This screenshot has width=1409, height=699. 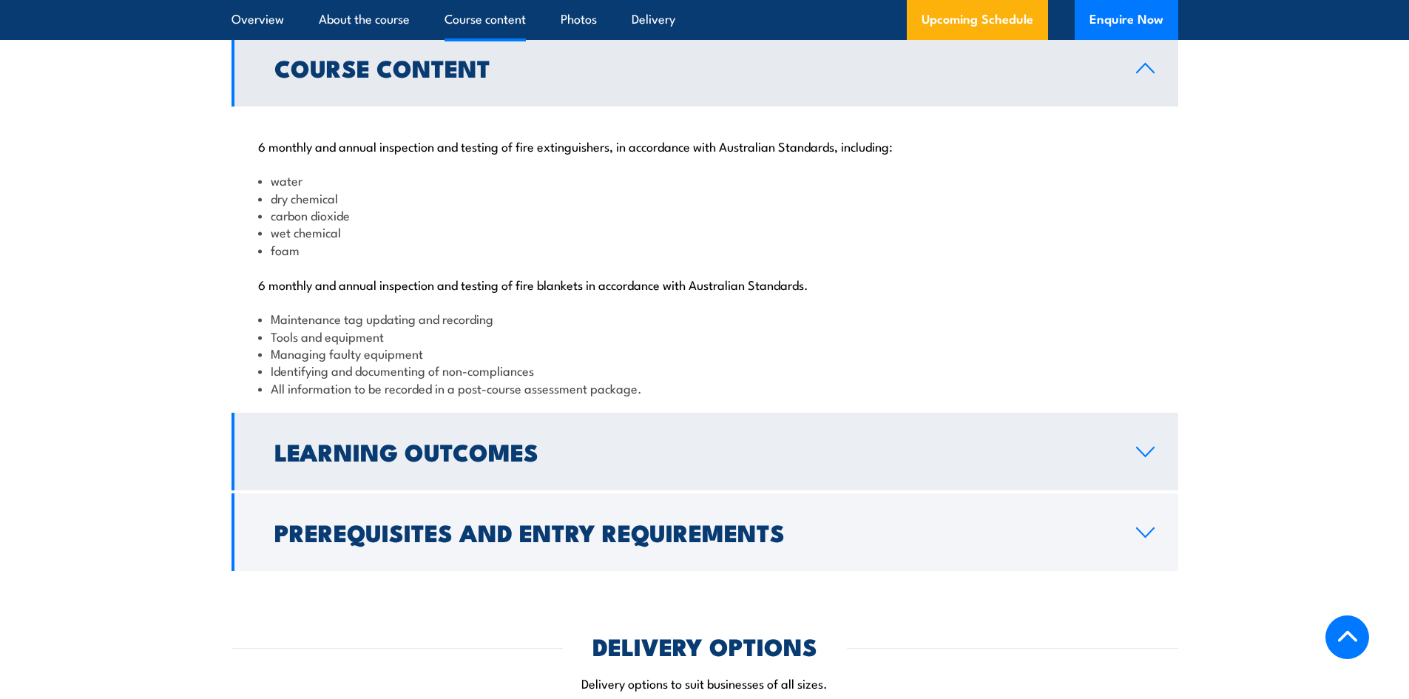 I want to click on li: Identifying and documenting of non-compliances, so click(x=705, y=370).